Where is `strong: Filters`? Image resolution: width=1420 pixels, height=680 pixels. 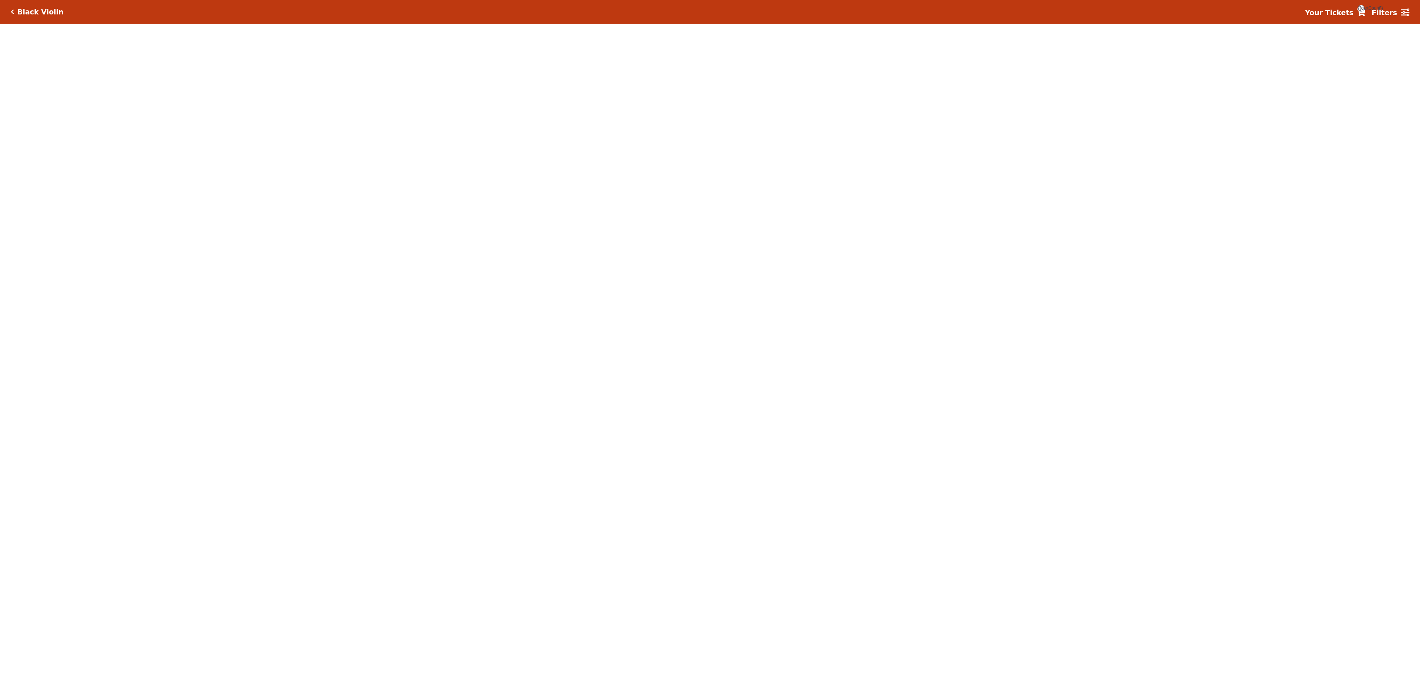 strong: Filters is located at coordinates (1384, 13).